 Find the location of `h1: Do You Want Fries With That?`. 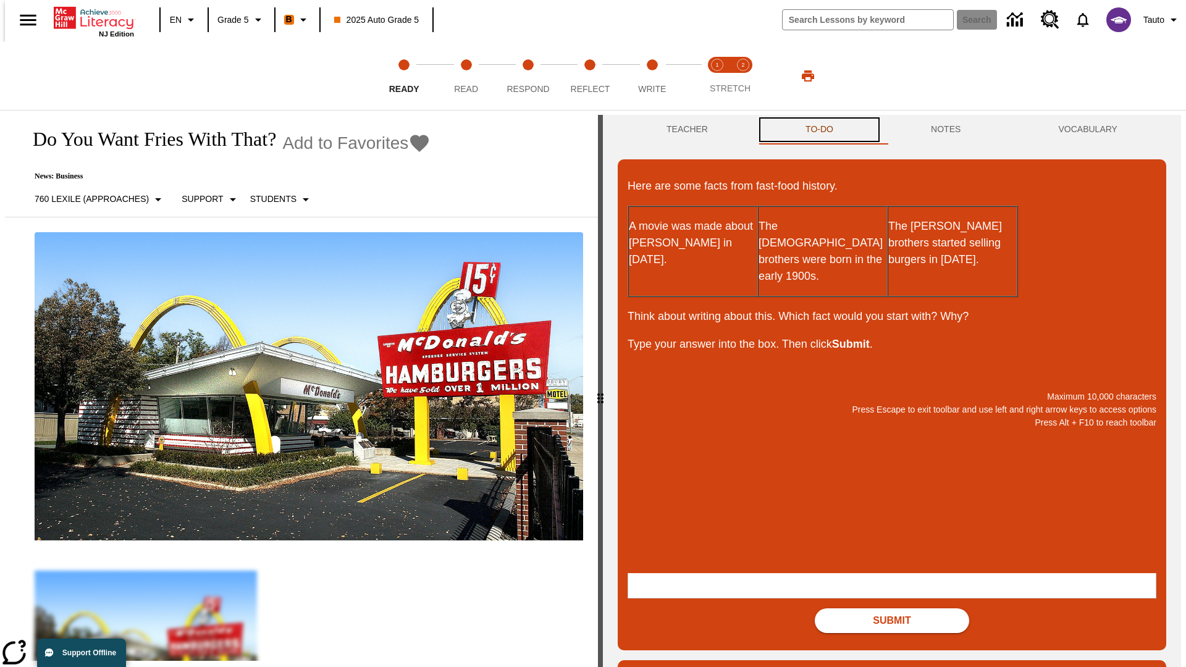

h1: Do You Want Fries With That? is located at coordinates (148, 139).